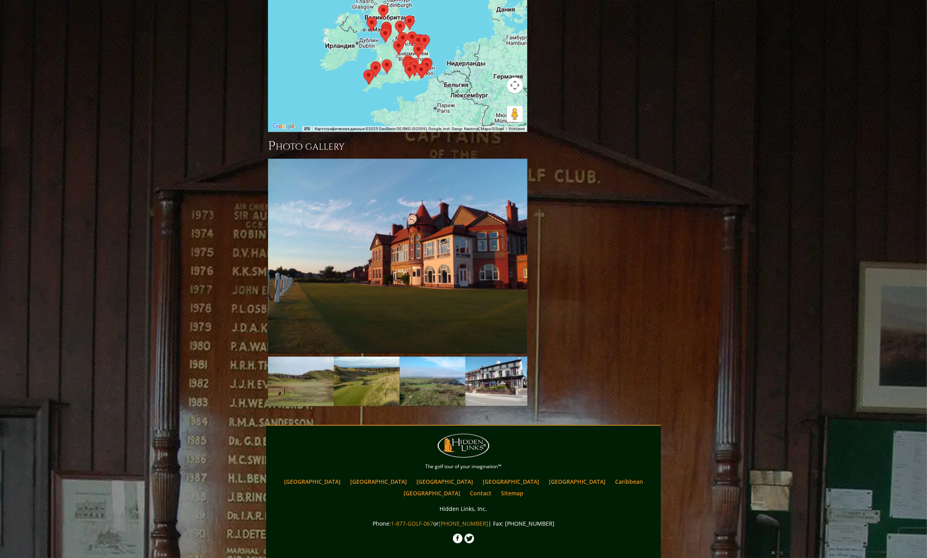 The height and width of the screenshot is (558, 927). I want to click on a: 1-877-GOLF-067, so click(412, 523).